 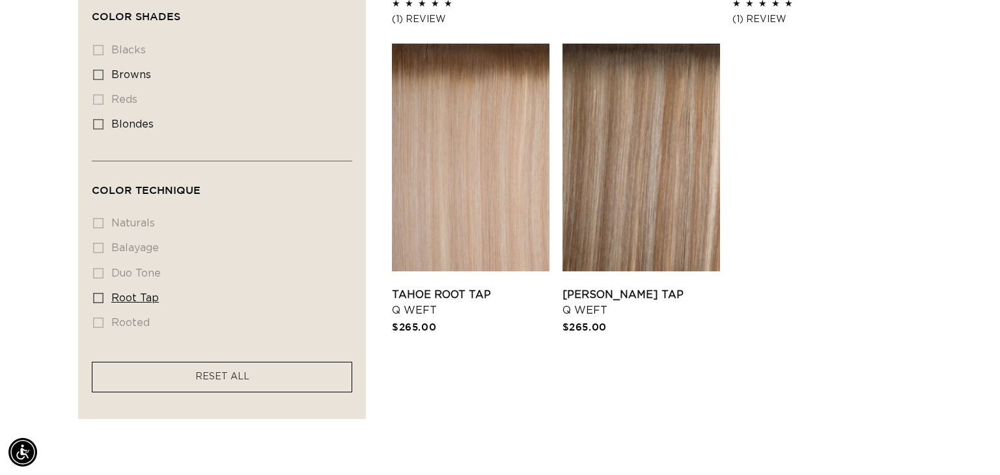 What do you see at coordinates (967, 444) in the screenshot?
I see `div: Chat Widget` at bounding box center [967, 444].